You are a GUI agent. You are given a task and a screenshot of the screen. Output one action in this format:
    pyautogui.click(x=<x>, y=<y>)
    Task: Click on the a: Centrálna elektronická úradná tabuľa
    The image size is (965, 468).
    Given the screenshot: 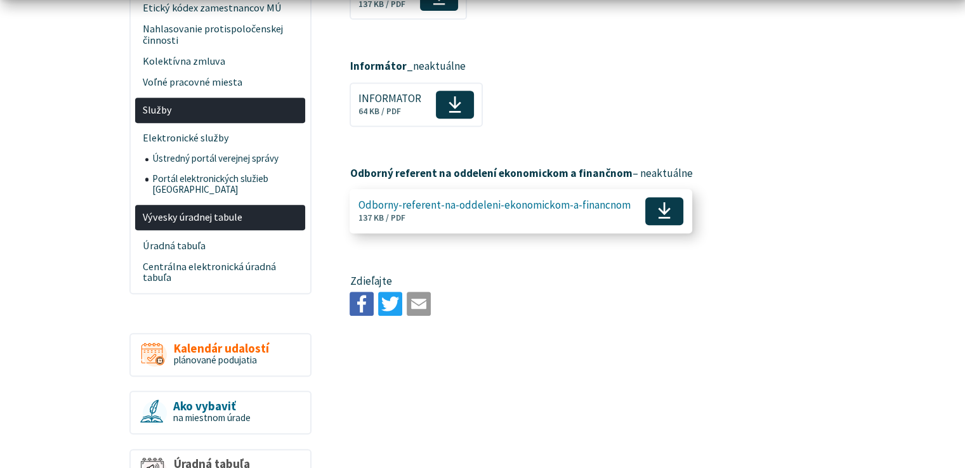 What is the action you would take?
    pyautogui.click(x=220, y=272)
    